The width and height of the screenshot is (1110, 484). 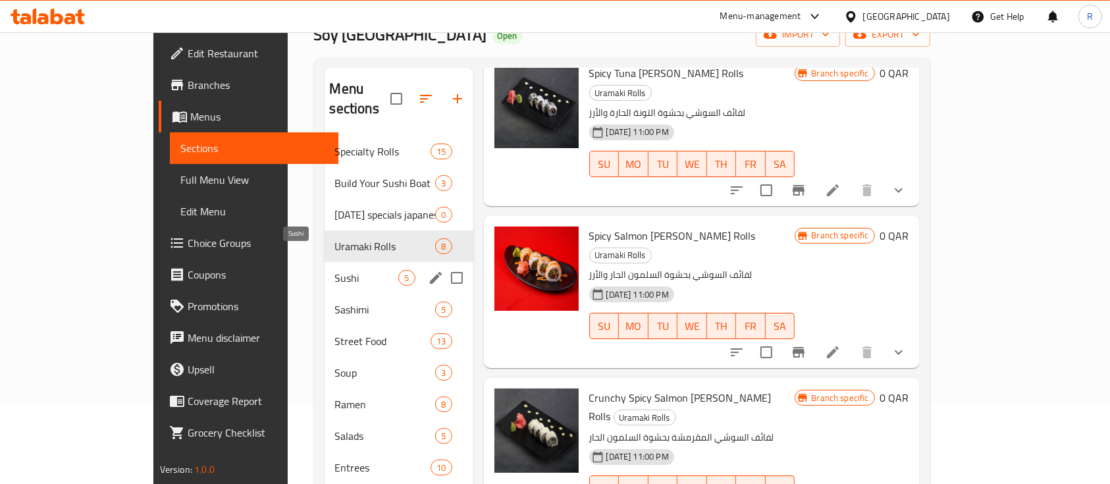 I want to click on span: Soup, so click(x=385, y=373).